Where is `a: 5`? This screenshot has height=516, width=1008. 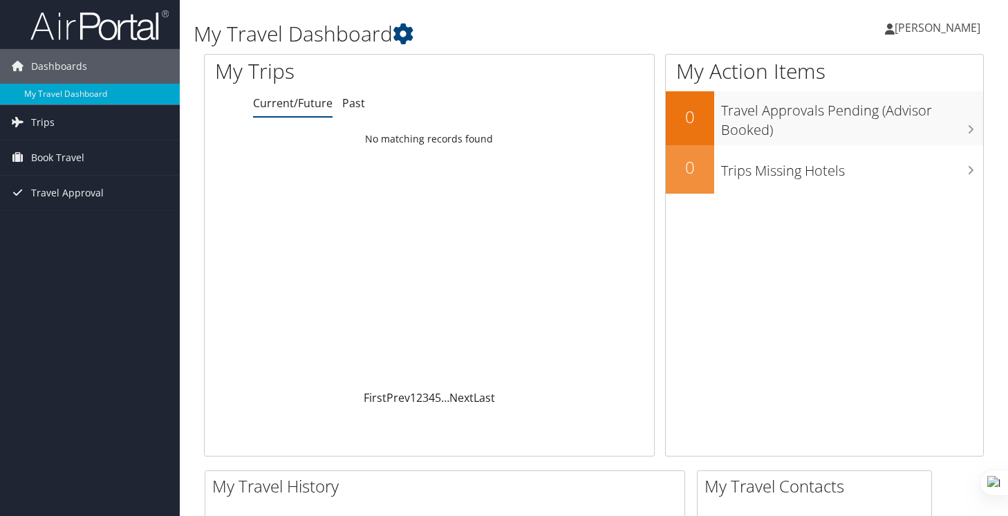
a: 5 is located at coordinates (438, 398).